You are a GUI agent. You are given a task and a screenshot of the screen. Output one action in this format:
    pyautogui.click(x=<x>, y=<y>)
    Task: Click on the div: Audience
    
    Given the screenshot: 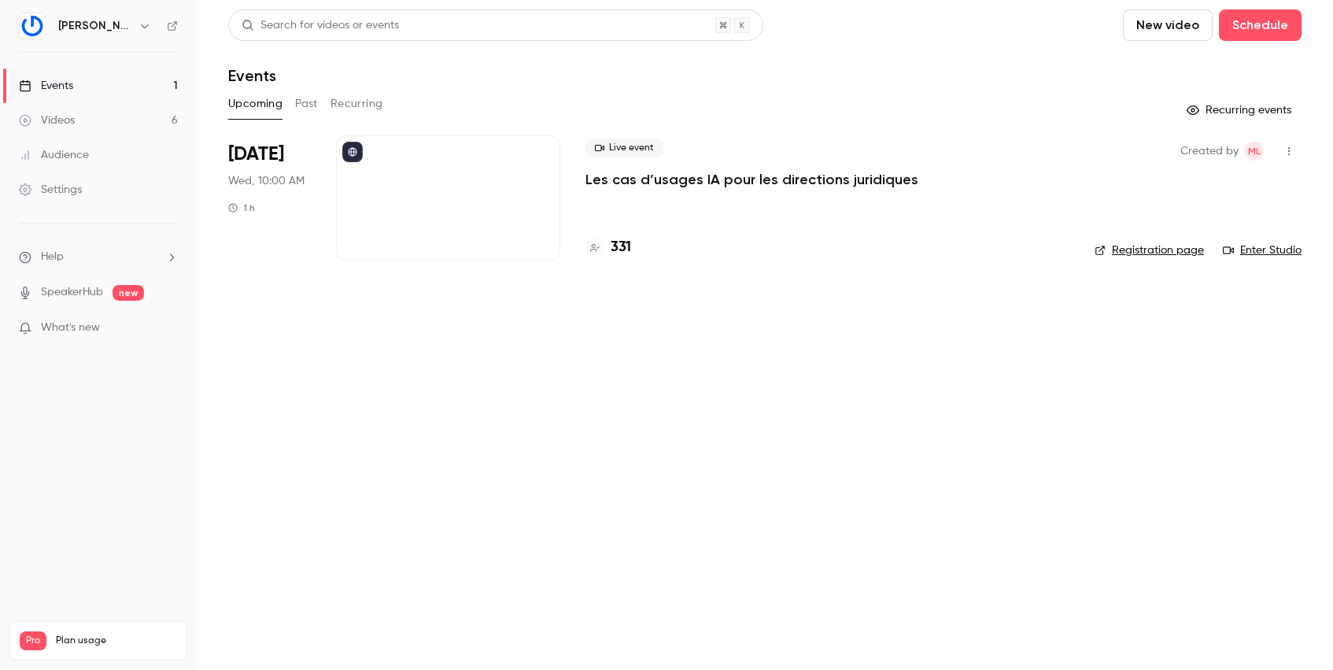 What is the action you would take?
    pyautogui.click(x=54, y=155)
    